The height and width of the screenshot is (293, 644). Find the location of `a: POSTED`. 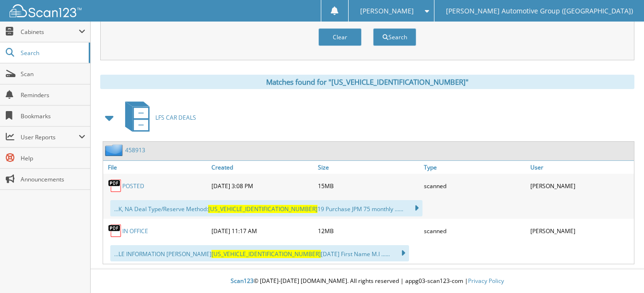

a: POSTED is located at coordinates (133, 186).